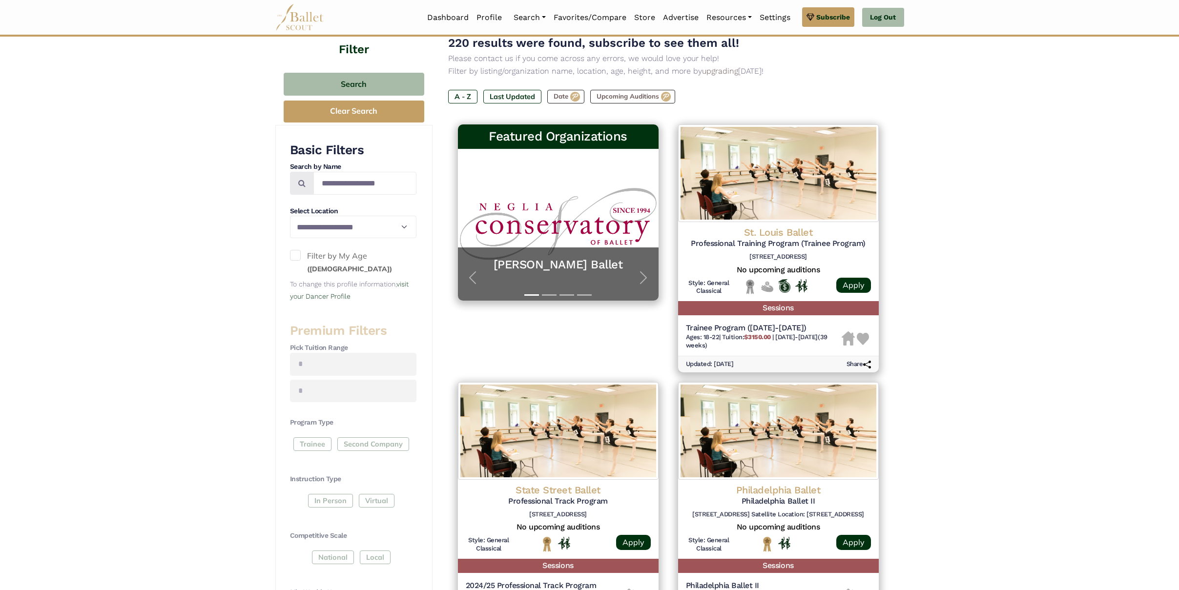  I want to click on h4: Competitive Scale, so click(353, 536).